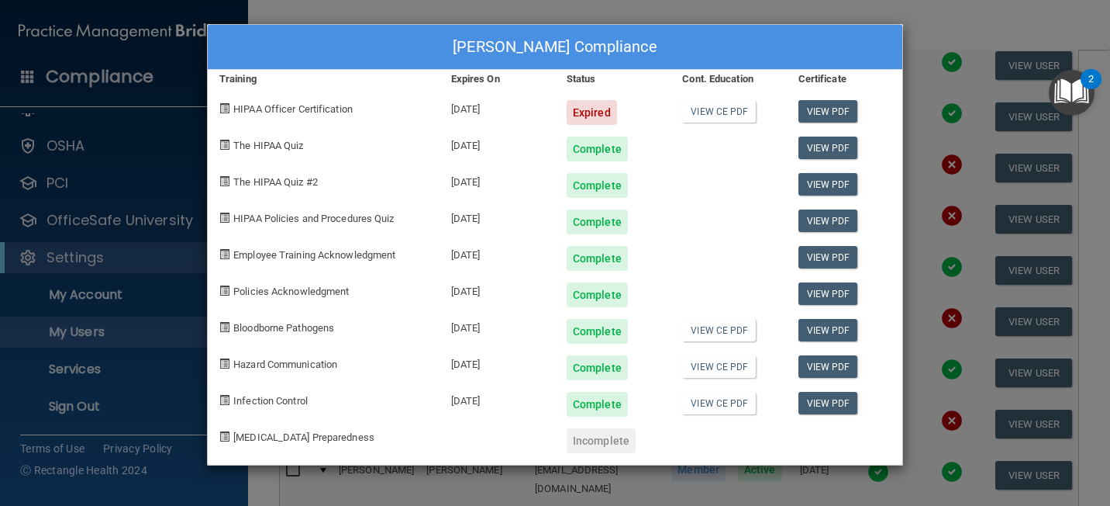 Image resolution: width=1110 pixels, height=506 pixels. Describe the element at coordinates (275, 181) in the screenshot. I see `span: The HIPAA Quiz #2` at that location.